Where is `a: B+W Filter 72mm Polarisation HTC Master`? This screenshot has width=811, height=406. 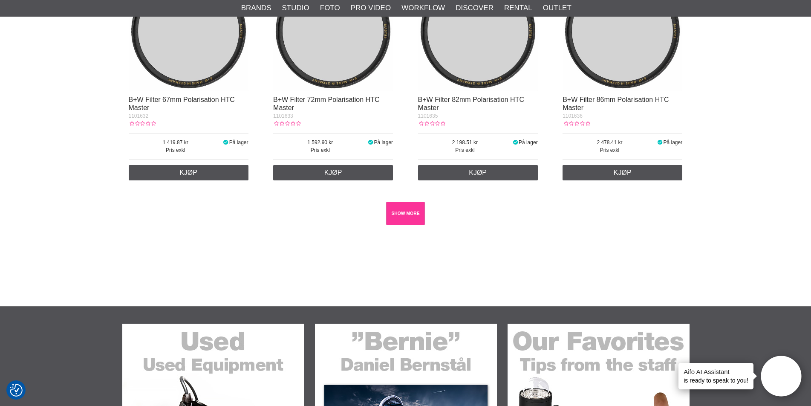
a: B+W Filter 72mm Polarisation HTC Master is located at coordinates (326, 104).